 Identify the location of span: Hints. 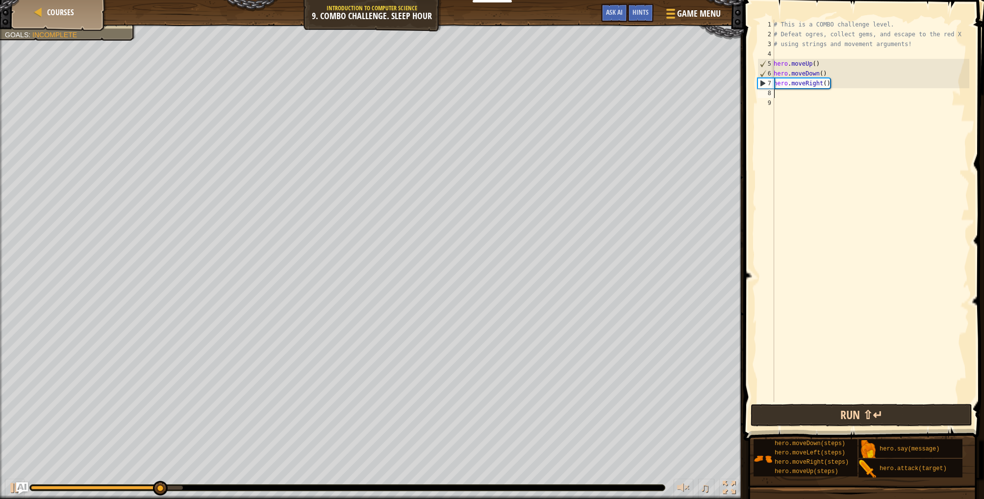
(641, 12).